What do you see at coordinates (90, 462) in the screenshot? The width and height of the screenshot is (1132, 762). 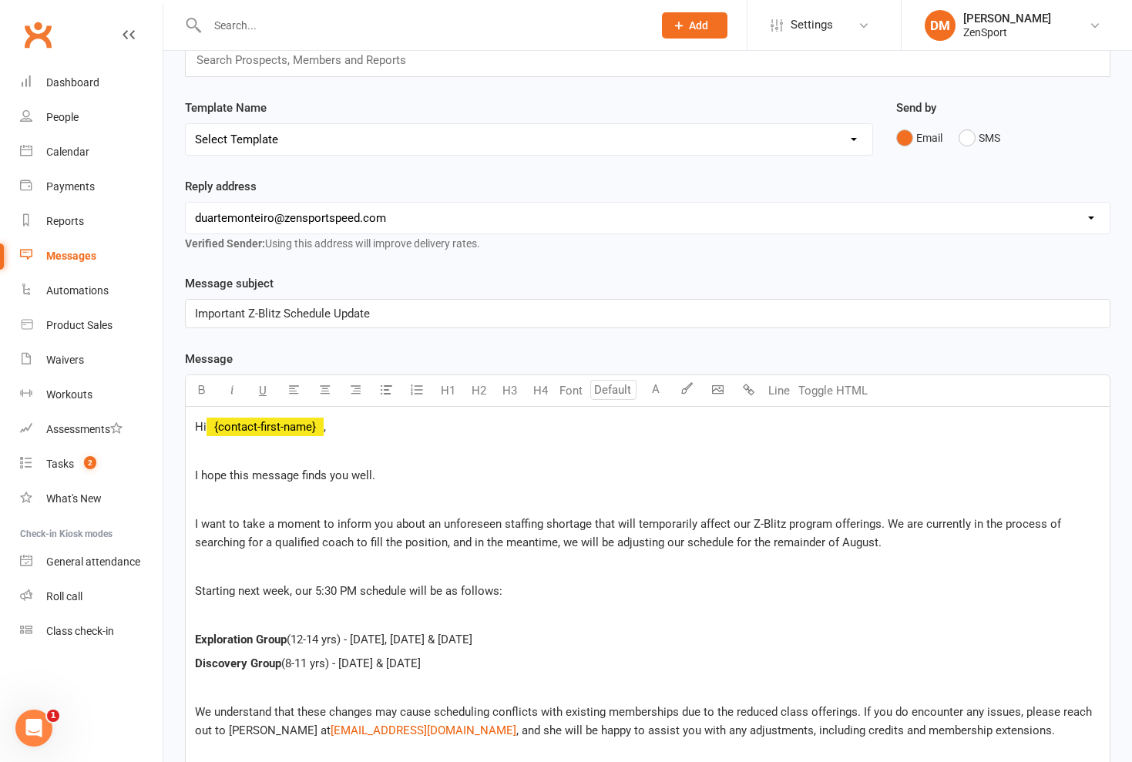 I see `span: 2` at bounding box center [90, 462].